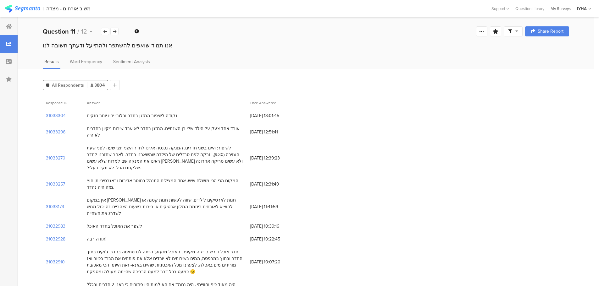  I want to click on span: Word Frequency, so click(86, 62).